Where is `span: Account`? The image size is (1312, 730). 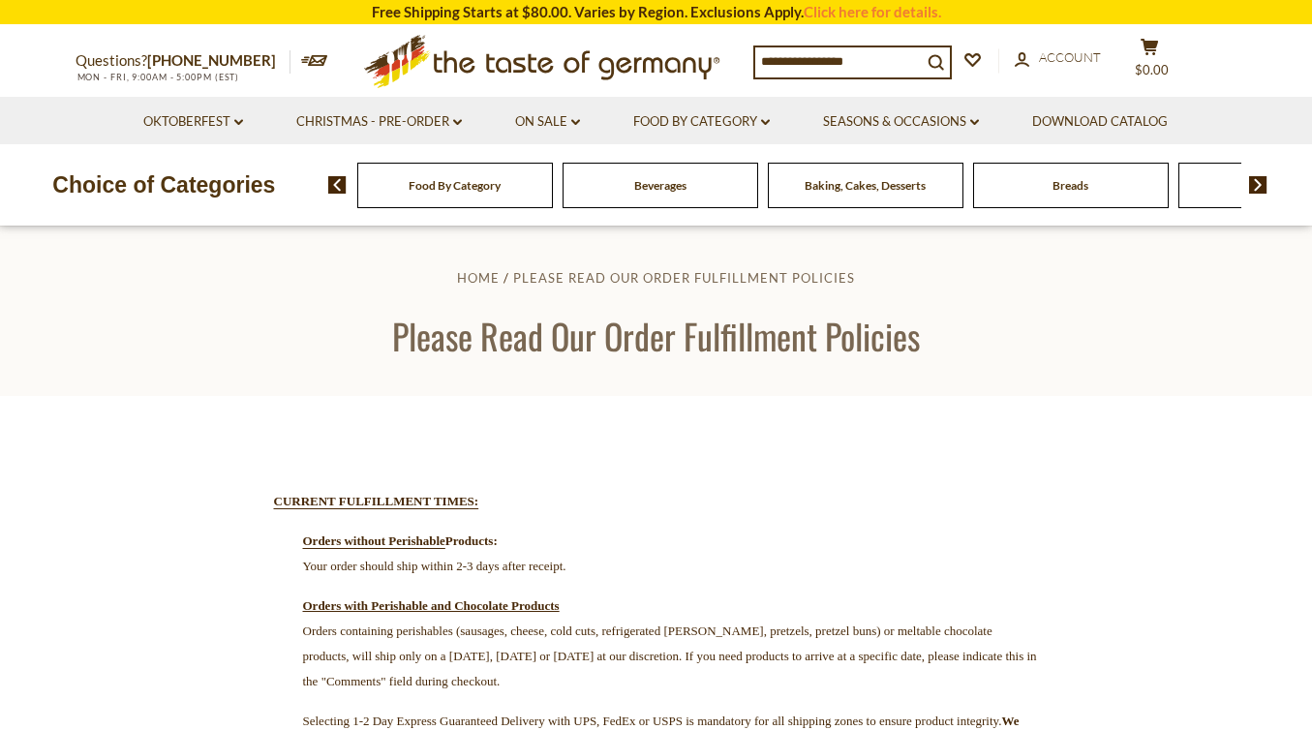 span: Account is located at coordinates (1070, 57).